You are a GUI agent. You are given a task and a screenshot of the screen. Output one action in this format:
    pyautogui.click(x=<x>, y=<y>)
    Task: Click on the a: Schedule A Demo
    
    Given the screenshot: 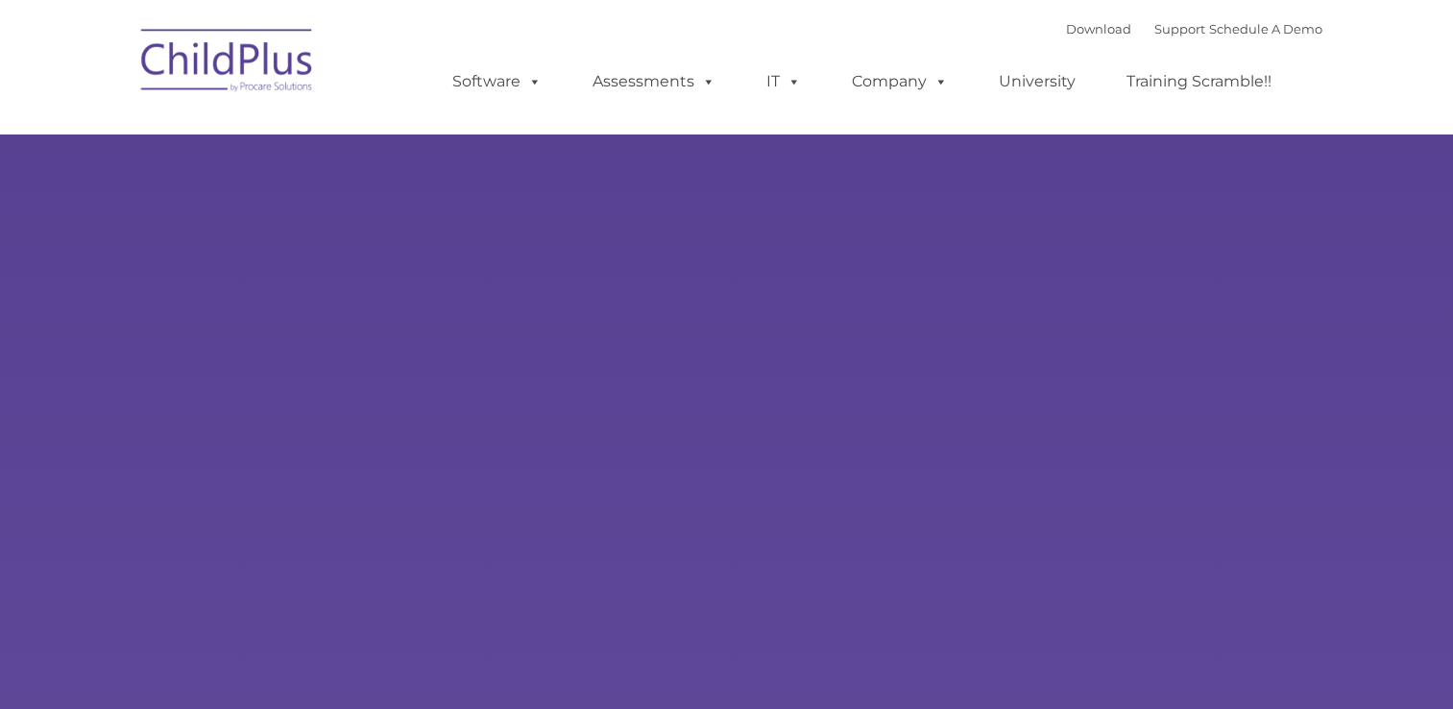 What is the action you would take?
    pyautogui.click(x=1266, y=29)
    